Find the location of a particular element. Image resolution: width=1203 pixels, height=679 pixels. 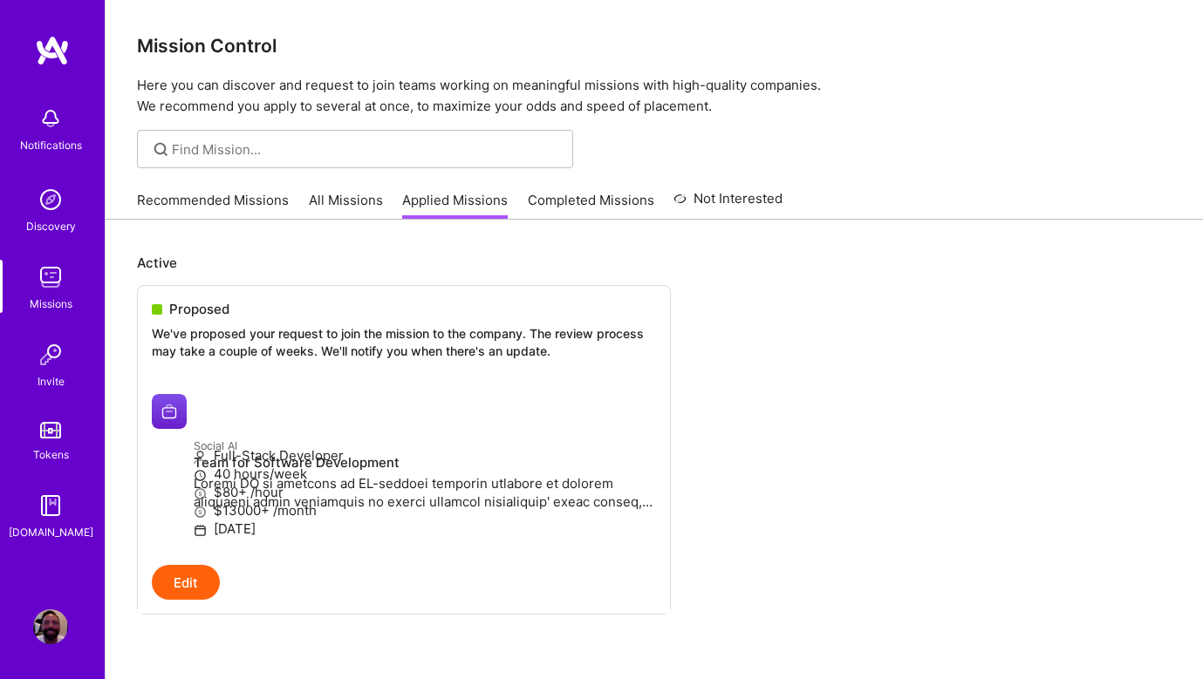

p: Active is located at coordinates (654, 263).